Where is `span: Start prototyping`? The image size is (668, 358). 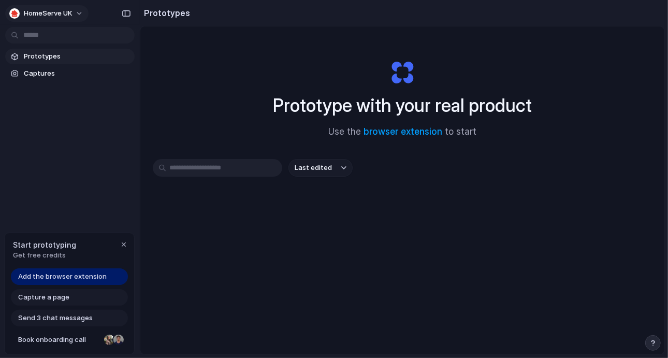 span: Start prototyping is located at coordinates (45, 245).